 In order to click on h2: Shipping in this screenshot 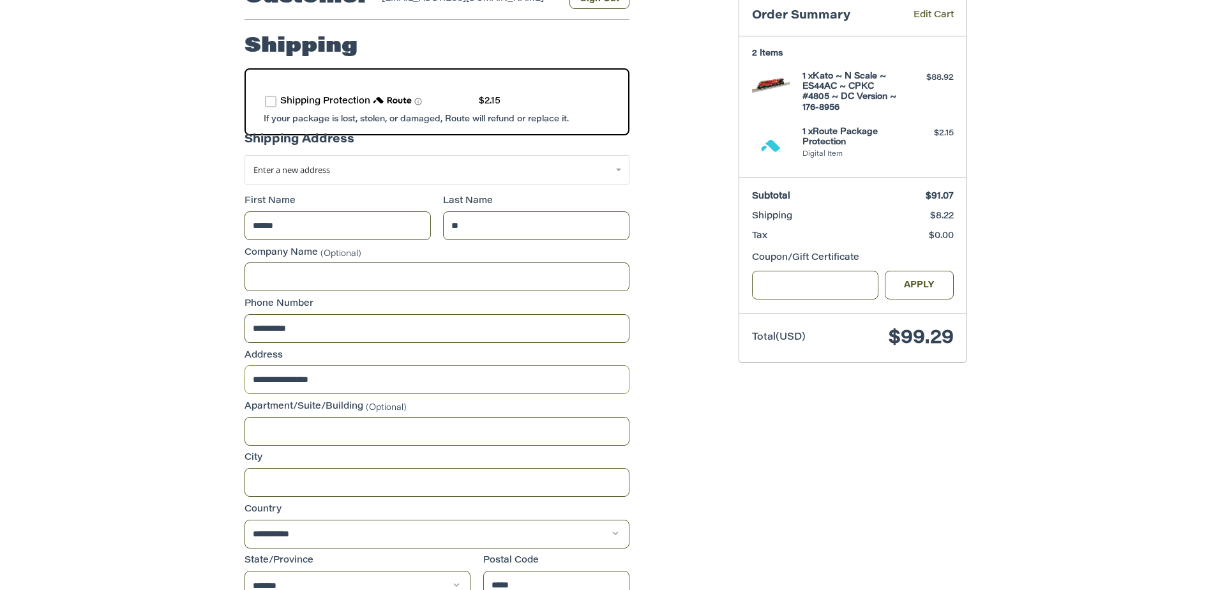, I will do `click(301, 47)`.